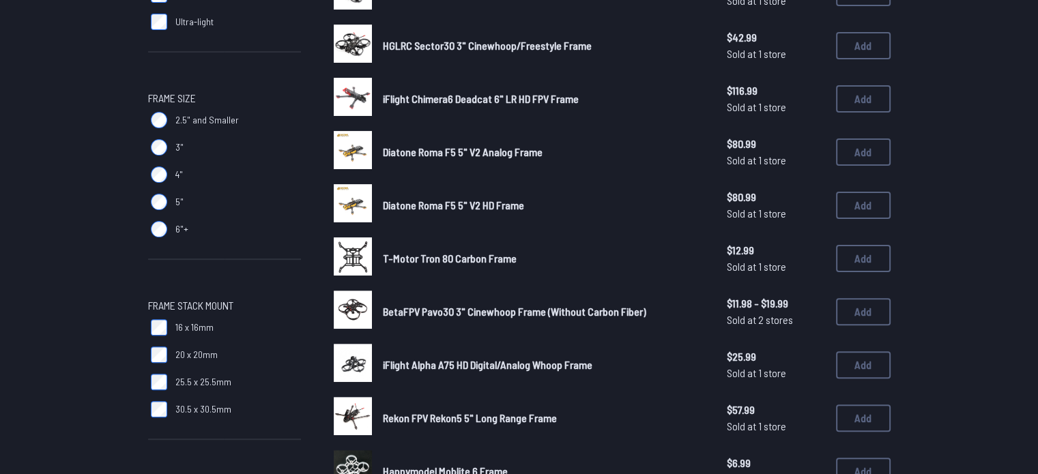  What do you see at coordinates (159, 22) in the screenshot?
I see `input: Ultra-light` at bounding box center [159, 22].